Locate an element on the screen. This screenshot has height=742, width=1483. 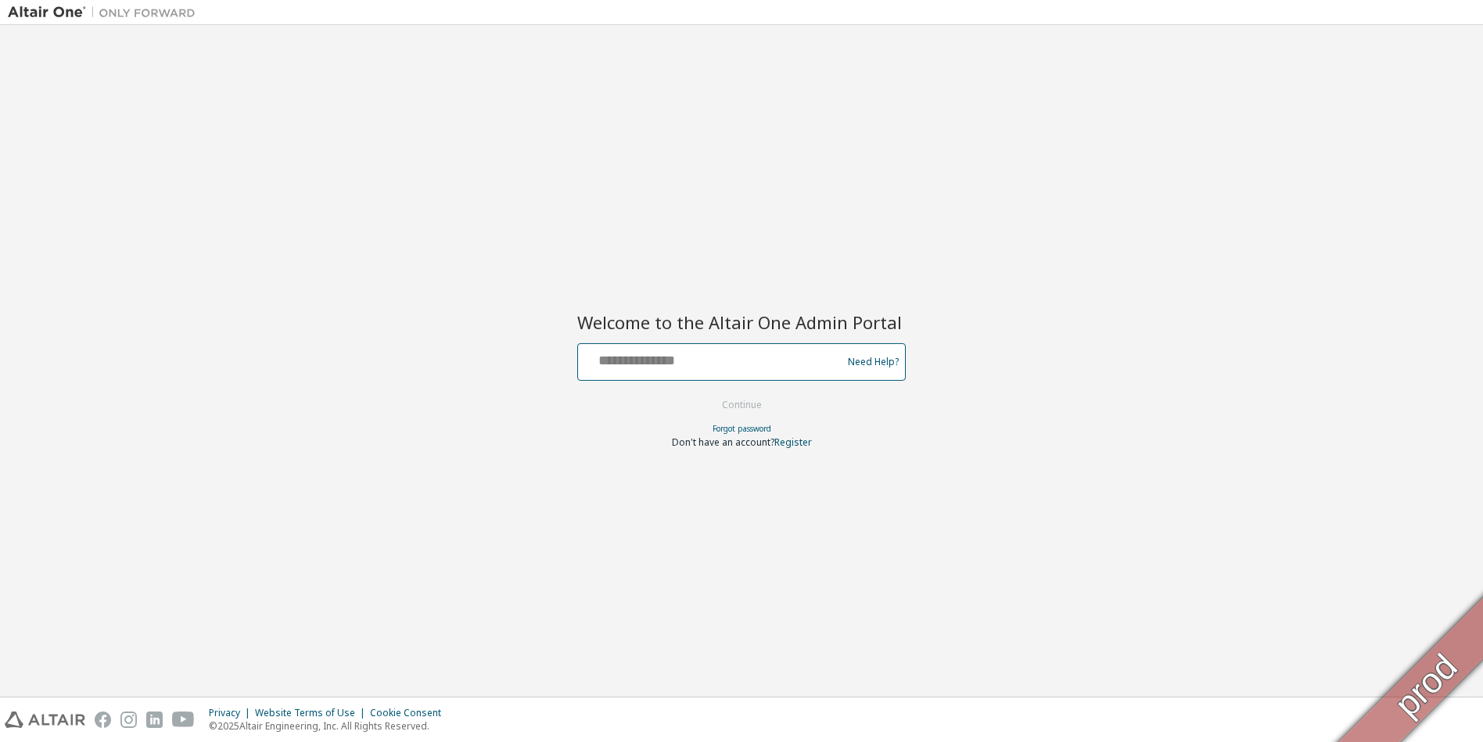
img: linkedin.svg is located at coordinates (154, 719).